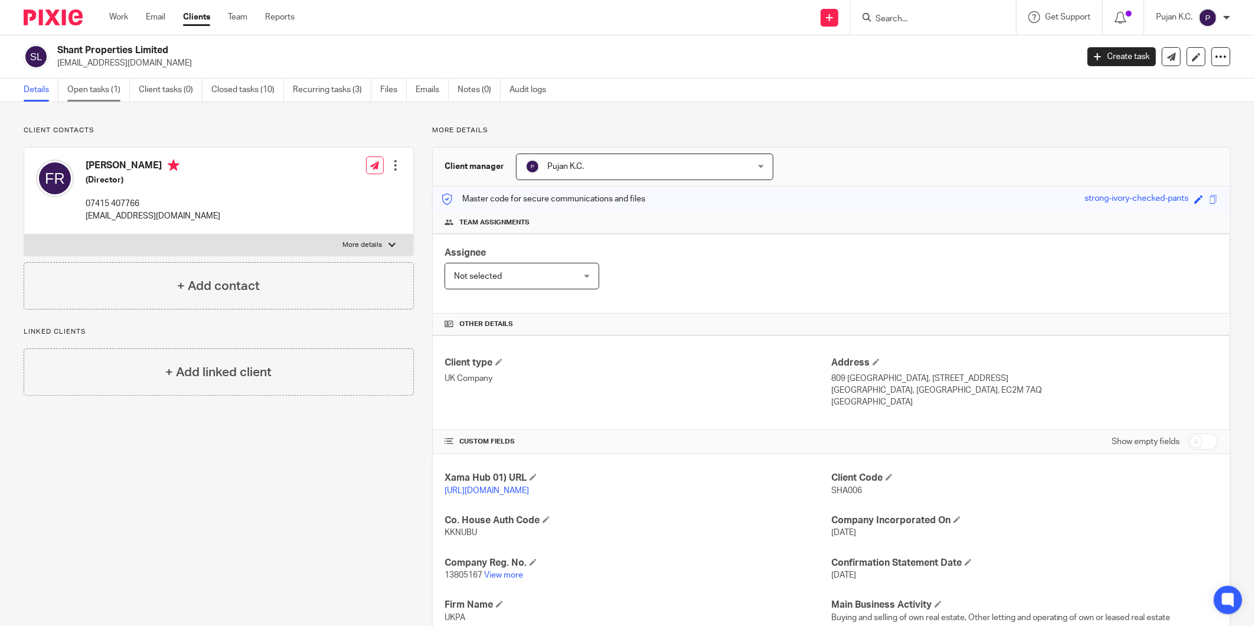  What do you see at coordinates (532, 90) in the screenshot?
I see `a: Audit logs` at bounding box center [532, 90].